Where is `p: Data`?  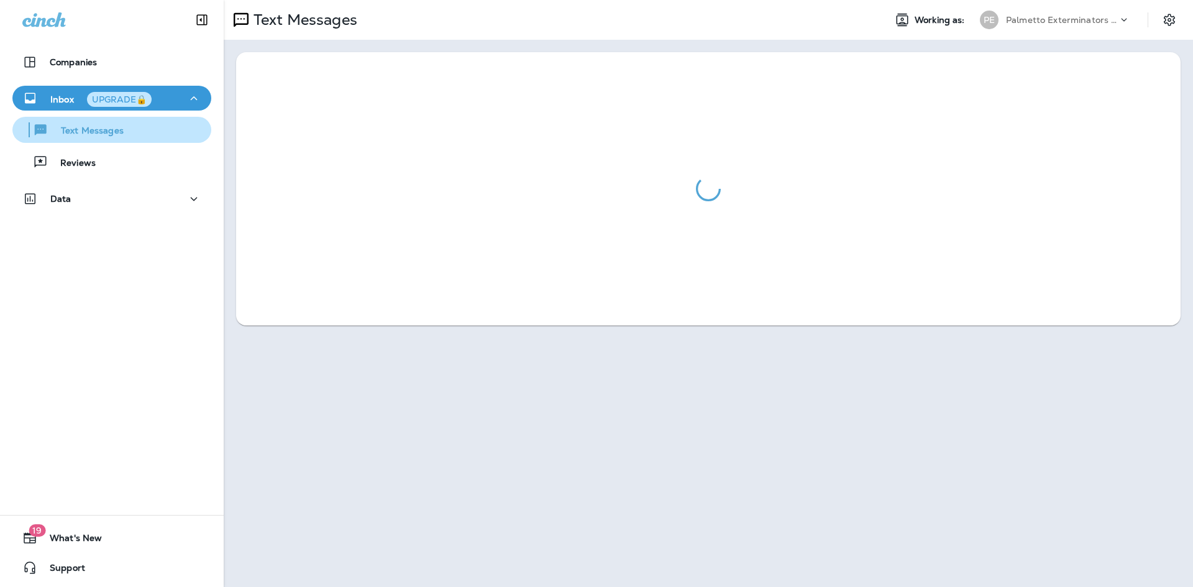
p: Data is located at coordinates (61, 199).